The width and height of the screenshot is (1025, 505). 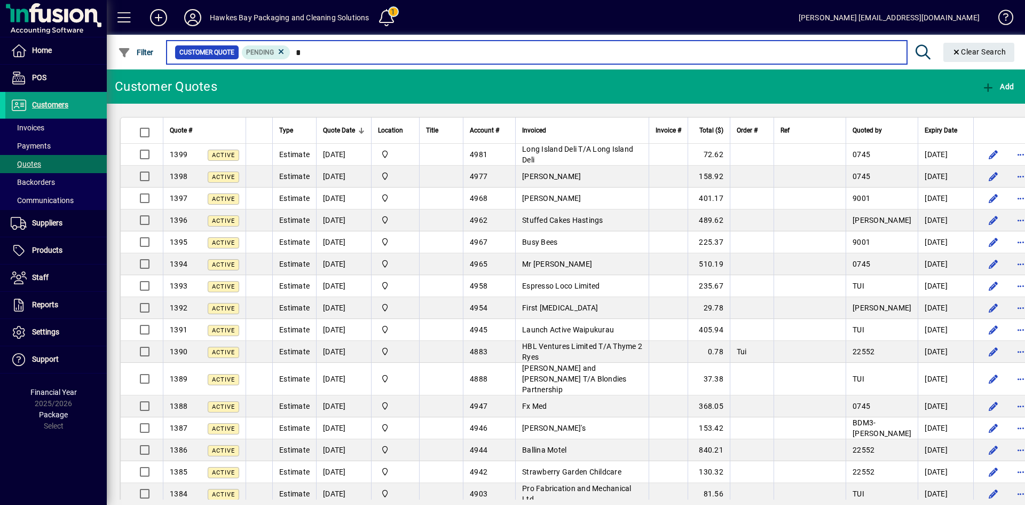 I want to click on span: Filter, so click(x=136, y=52).